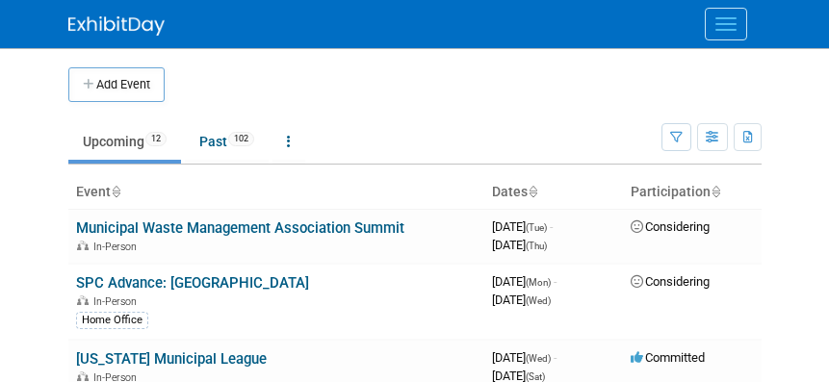 This screenshot has height=382, width=829. What do you see at coordinates (538, 282) in the screenshot?
I see `span: (Mon)` at bounding box center [538, 282].